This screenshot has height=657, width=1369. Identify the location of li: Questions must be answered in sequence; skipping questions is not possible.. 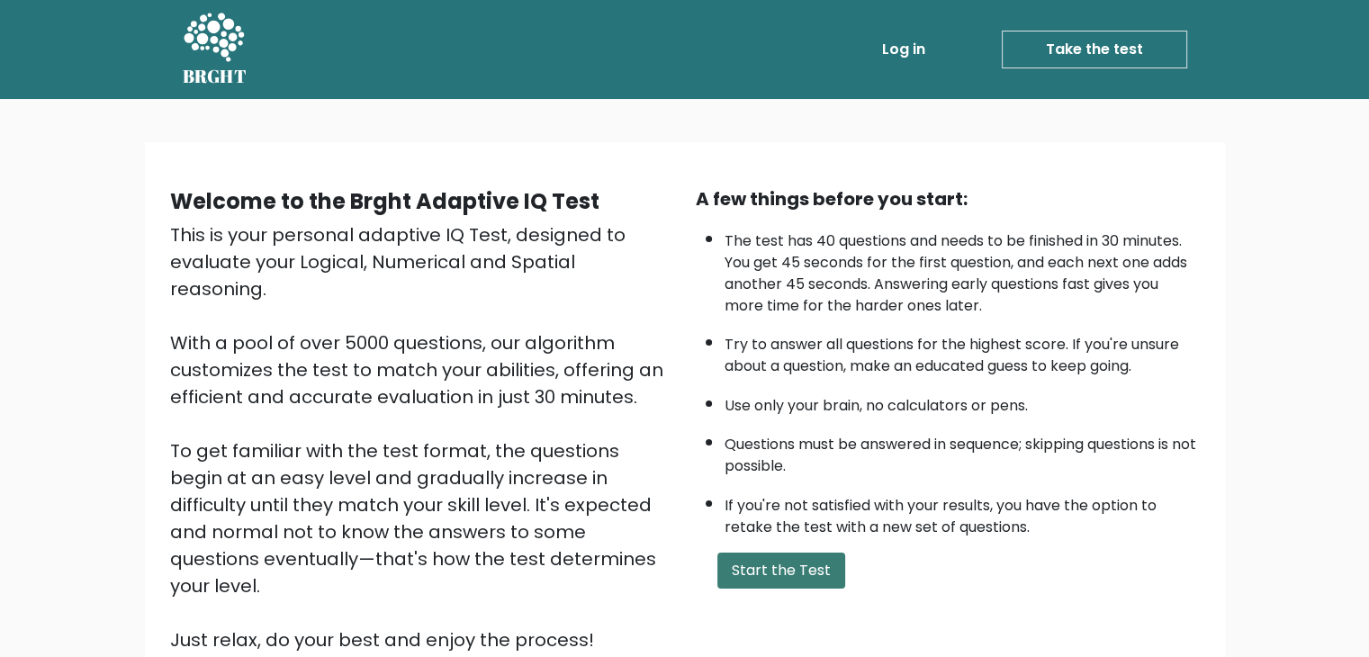
(962, 451).